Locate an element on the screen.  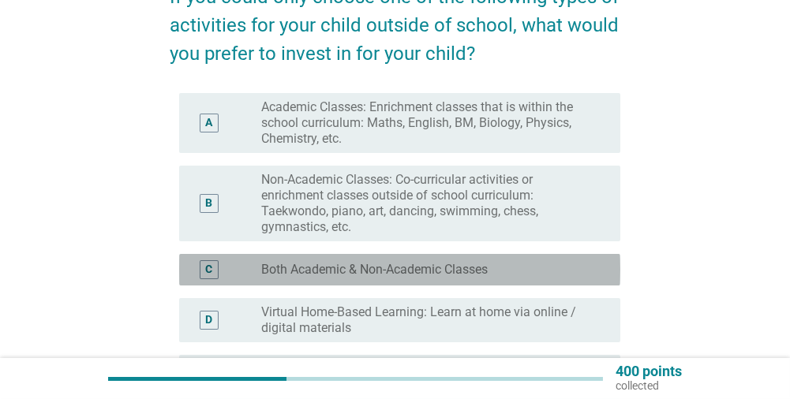
p: collected is located at coordinates (648, 386).